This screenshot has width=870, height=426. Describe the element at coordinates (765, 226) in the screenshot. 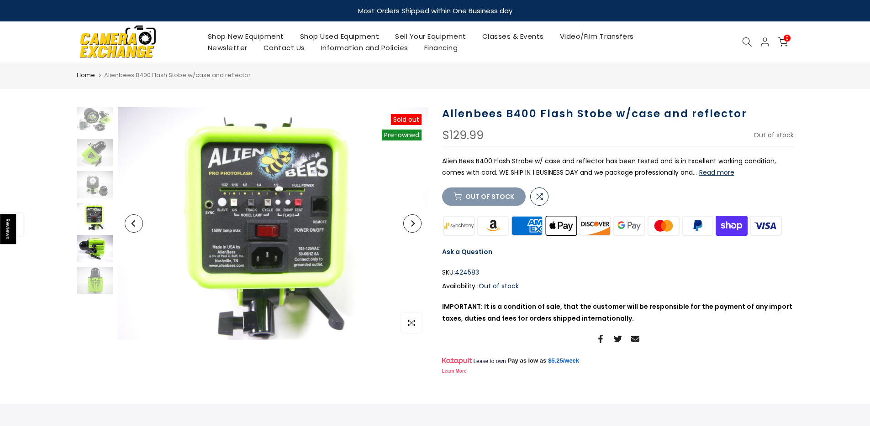

I see `img: visa` at that location.